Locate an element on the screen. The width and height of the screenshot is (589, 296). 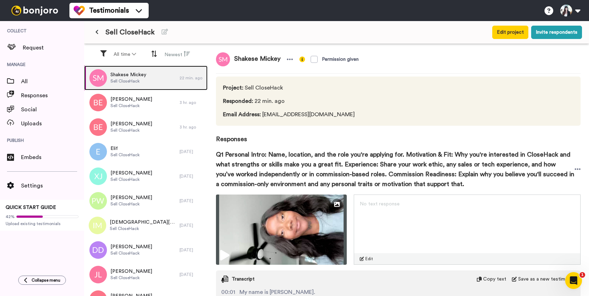
span: 1 is located at coordinates (582, 275).